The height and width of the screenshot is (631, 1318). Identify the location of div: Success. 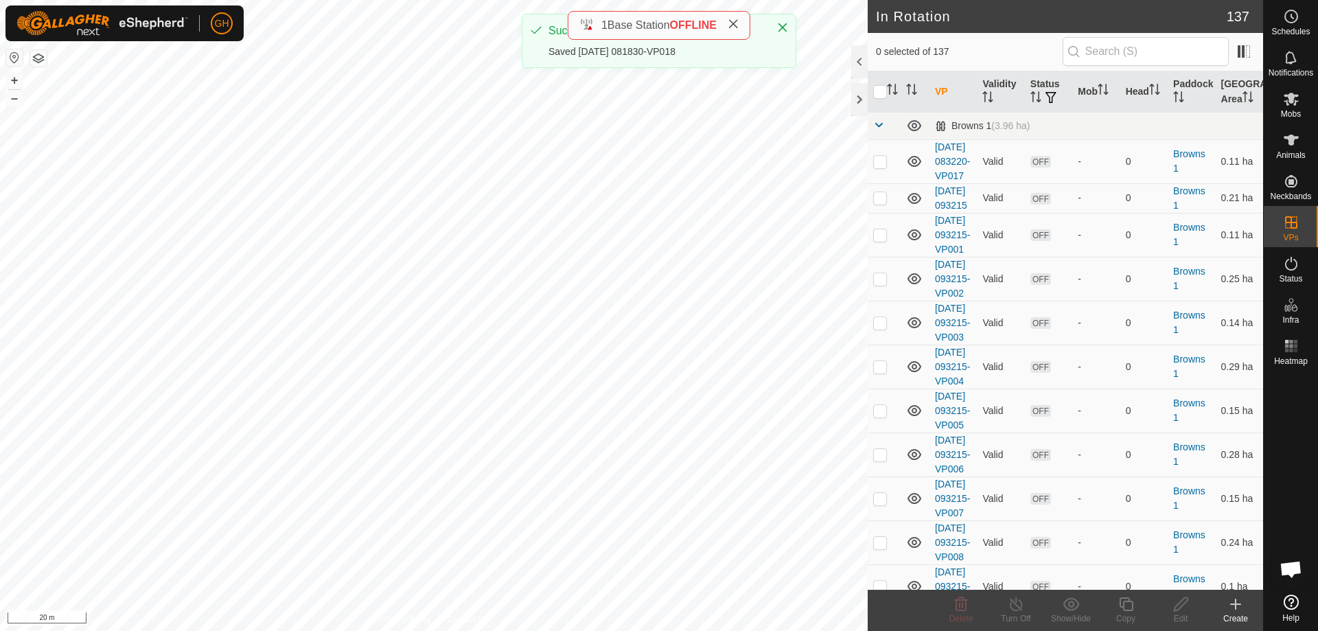
(656, 31).